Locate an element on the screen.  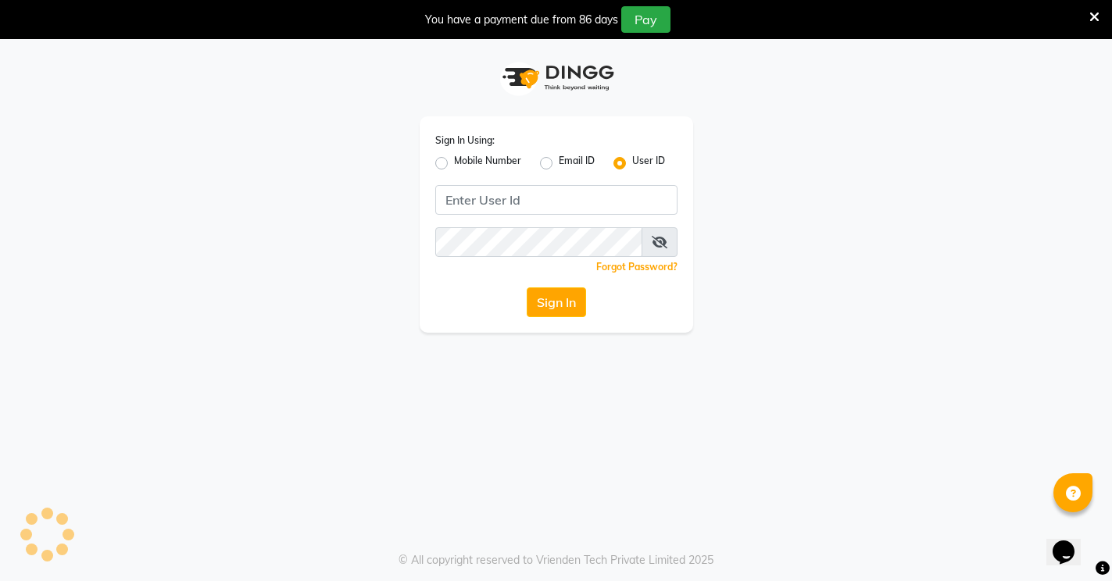
button: Sign In is located at coordinates (556, 302).